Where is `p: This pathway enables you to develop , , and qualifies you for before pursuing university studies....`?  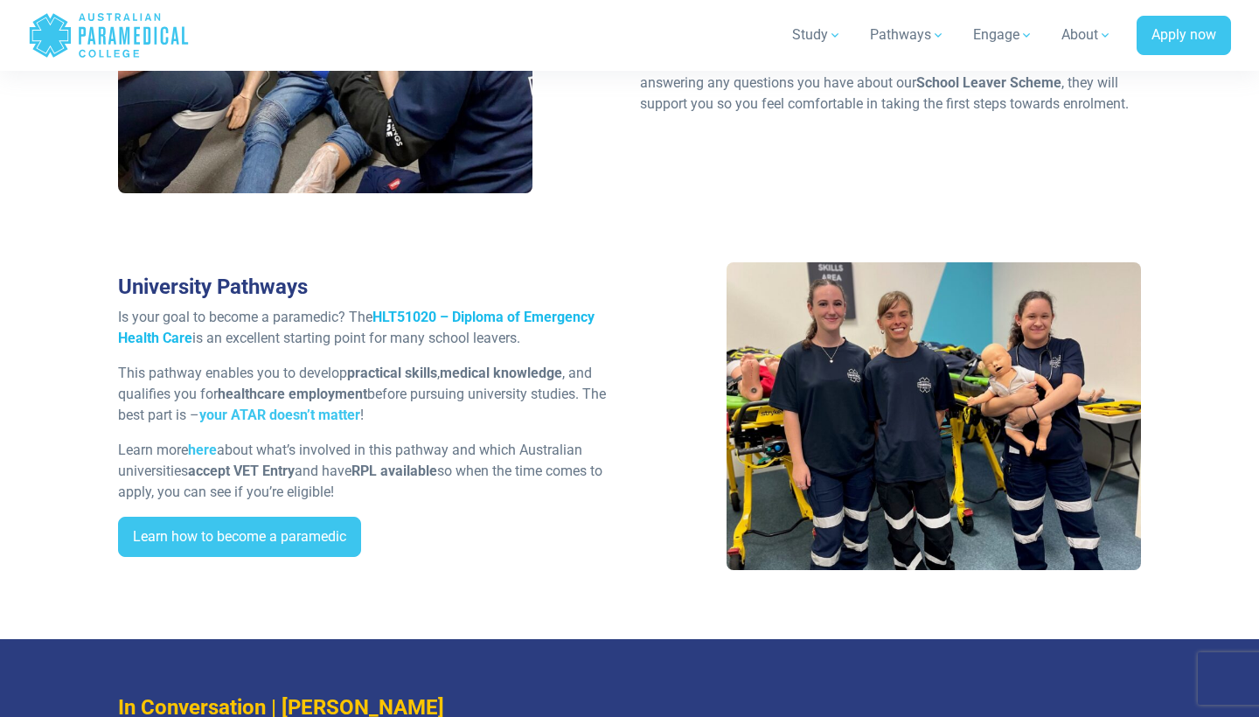 p: This pathway enables you to develop , , and qualifies you for before pursuing university studies.... is located at coordinates (368, 394).